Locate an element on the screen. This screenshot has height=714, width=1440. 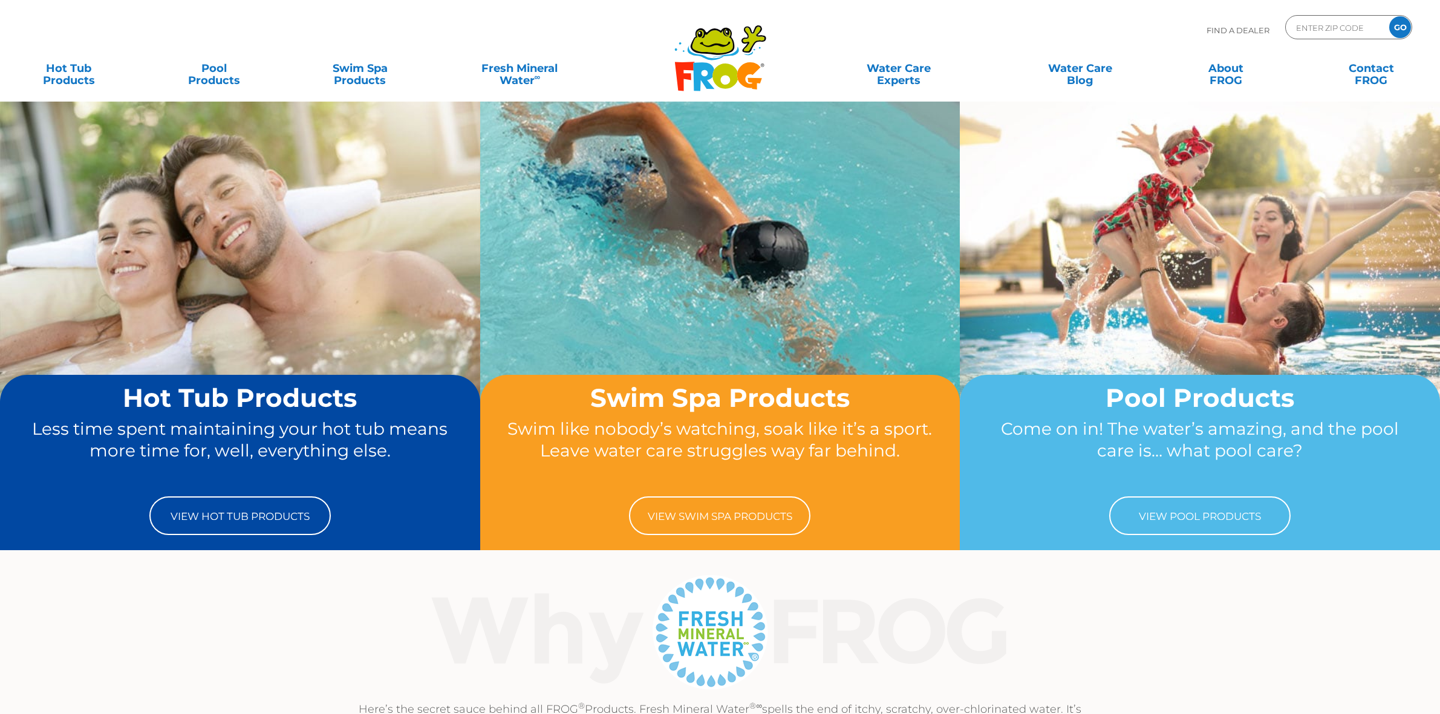
a: Water CareBlog is located at coordinates (1079, 68).